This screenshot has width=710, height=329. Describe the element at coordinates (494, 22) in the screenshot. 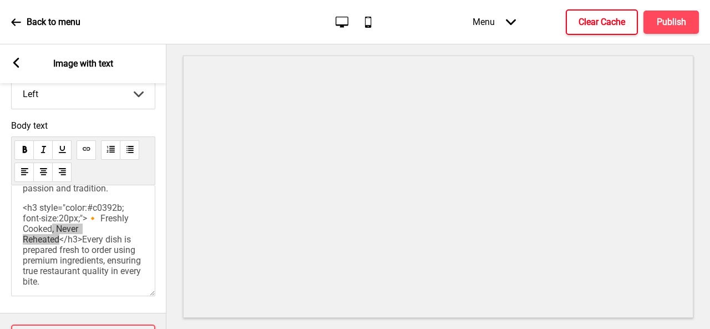

I see `div: Menu` at that location.